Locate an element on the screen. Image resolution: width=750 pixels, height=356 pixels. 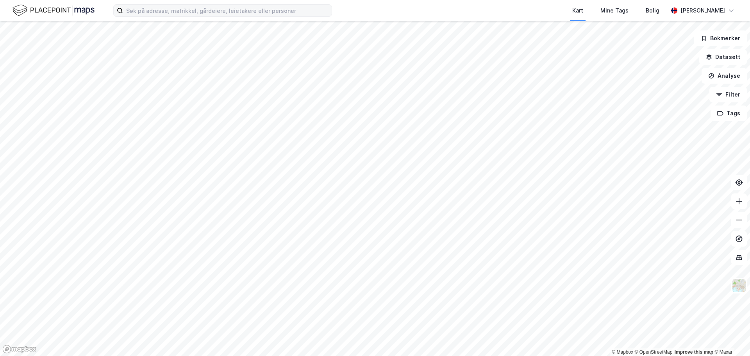
div: Kontrollprogram for chat is located at coordinates (730, 337).